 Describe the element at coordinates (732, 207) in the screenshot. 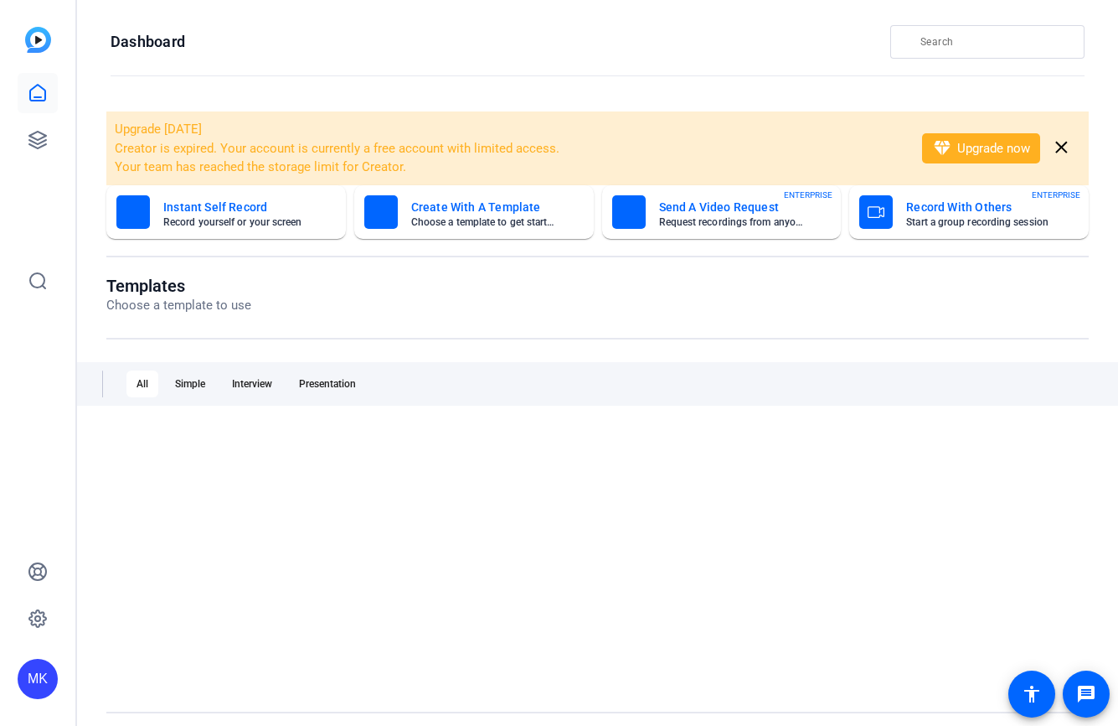

I see `mat-card-title: Send A Video Request` at that location.